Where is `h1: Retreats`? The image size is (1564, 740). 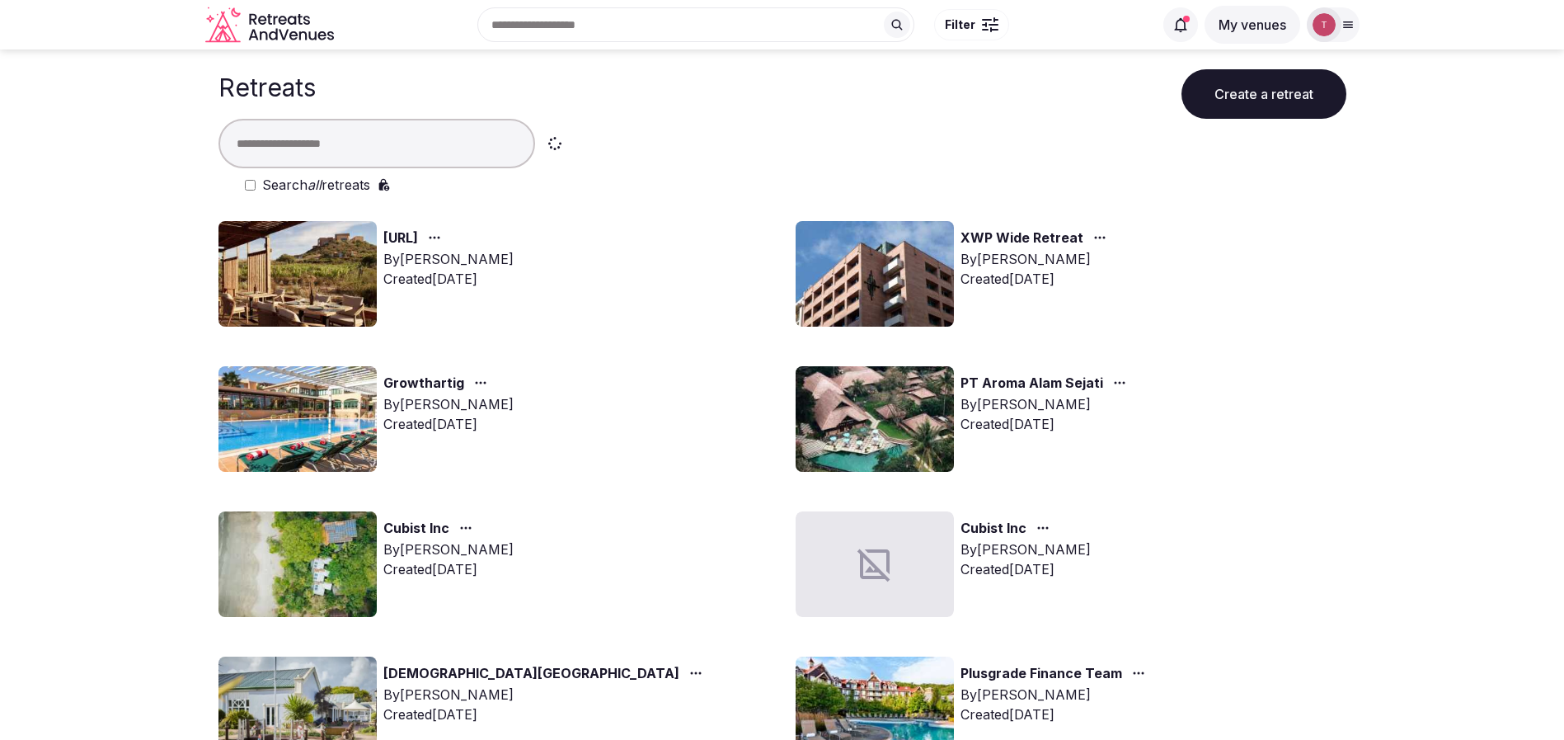 h1: Retreats is located at coordinates (267, 87).